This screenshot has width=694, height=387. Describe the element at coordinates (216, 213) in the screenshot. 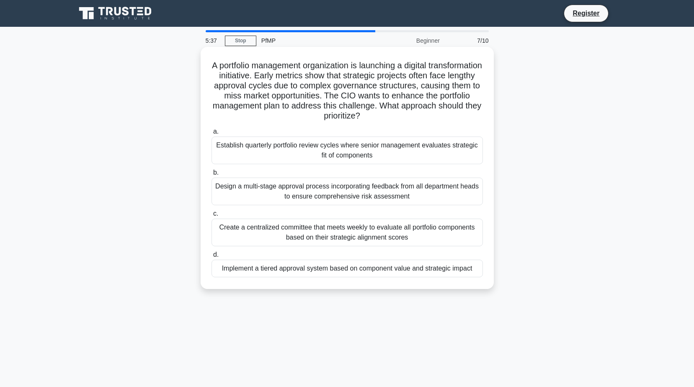

I see `span: c.` at that location.